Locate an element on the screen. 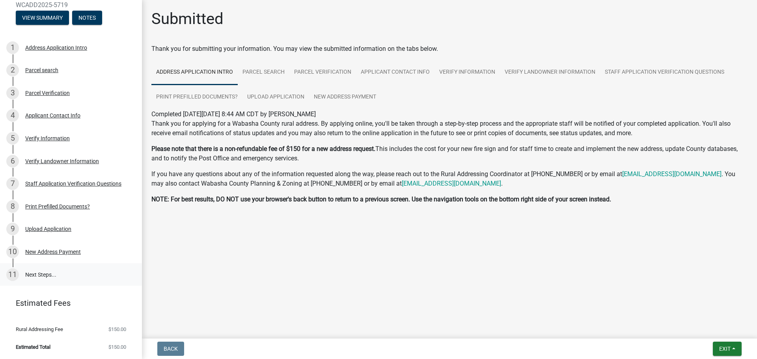 This screenshot has height=359, width=757. p: This includes the cost for your new fire sign and for staff time to create and implement the new ... is located at coordinates (449, 154).